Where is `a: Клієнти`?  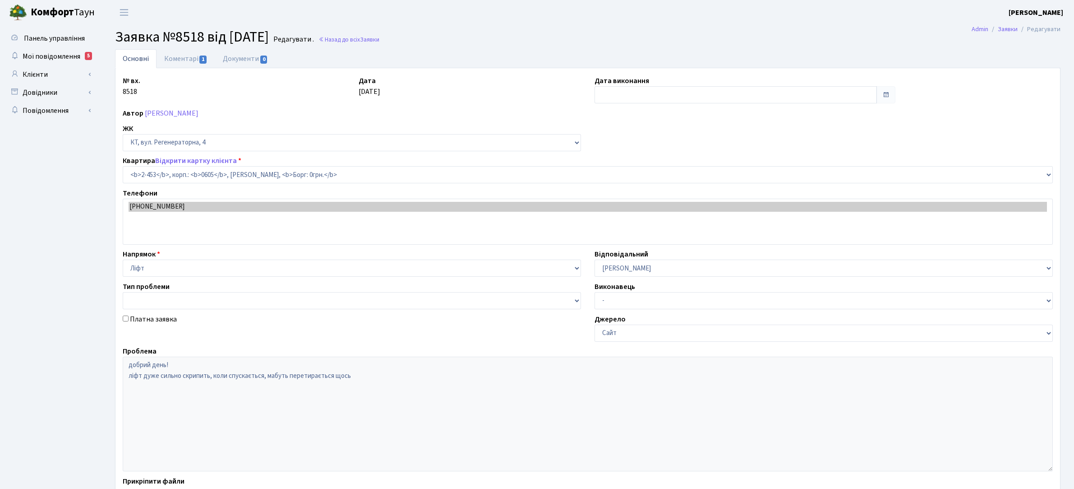
a: Клієнти is located at coordinates (50, 74).